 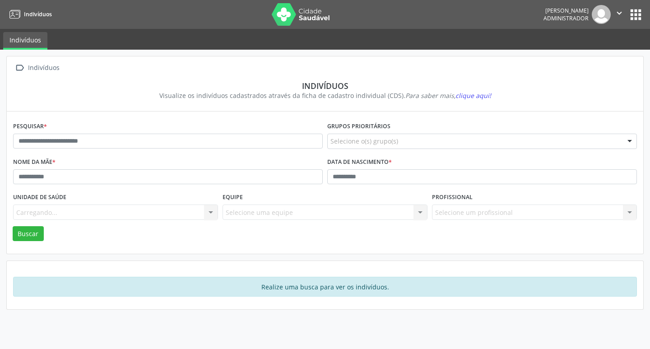 What do you see at coordinates (325, 287) in the screenshot?
I see `div: Realize uma busca para ver os indivíduos.` at bounding box center [325, 287].